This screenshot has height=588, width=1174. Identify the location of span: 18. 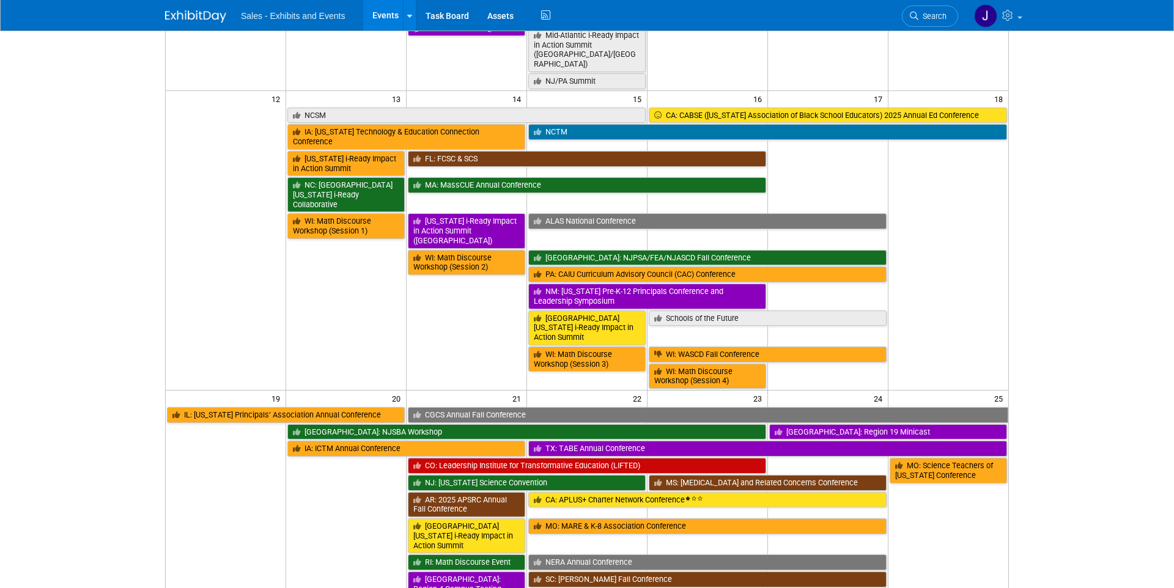
(1000, 98).